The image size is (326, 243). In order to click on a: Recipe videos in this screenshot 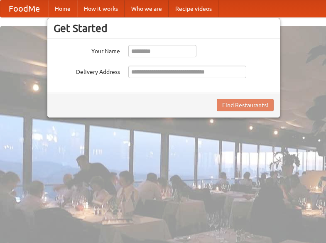, I will do `click(194, 9)`.